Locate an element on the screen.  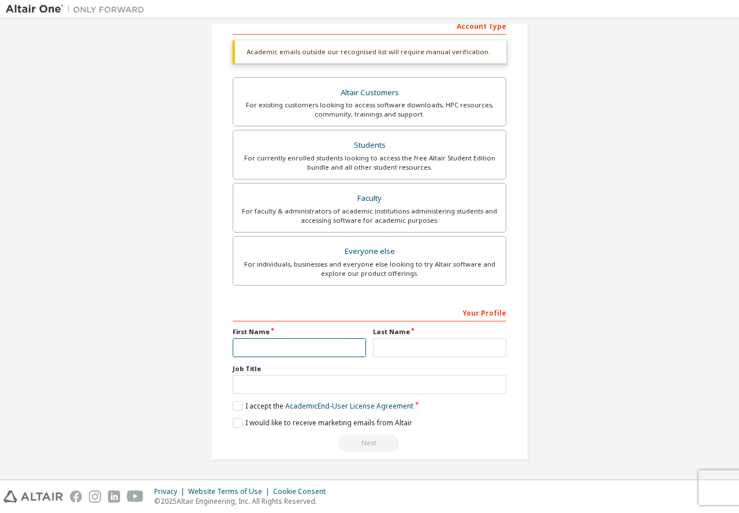
div: For faculty & administrators of academic institutions administering students and accessing softwa... is located at coordinates (369, 216).